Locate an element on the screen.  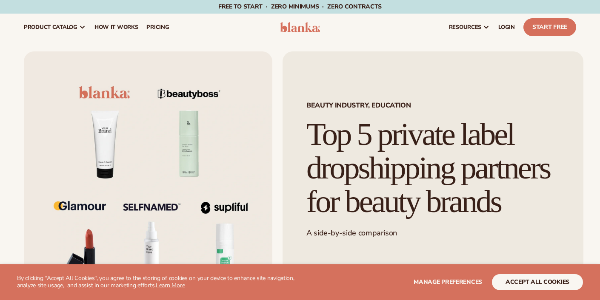
button: accept all cookies is located at coordinates (538, 283).